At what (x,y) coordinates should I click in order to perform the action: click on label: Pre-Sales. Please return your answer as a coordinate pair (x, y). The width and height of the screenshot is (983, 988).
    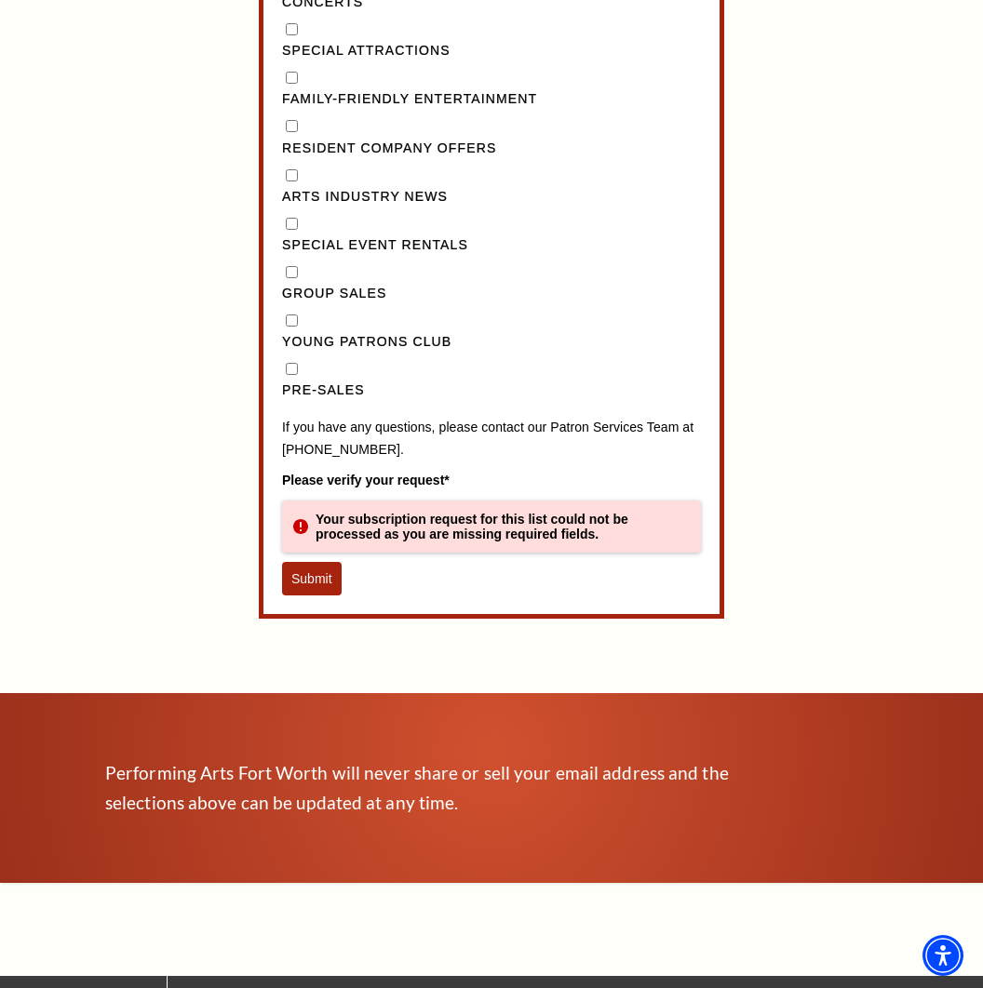
    Looking at the image, I should click on (491, 391).